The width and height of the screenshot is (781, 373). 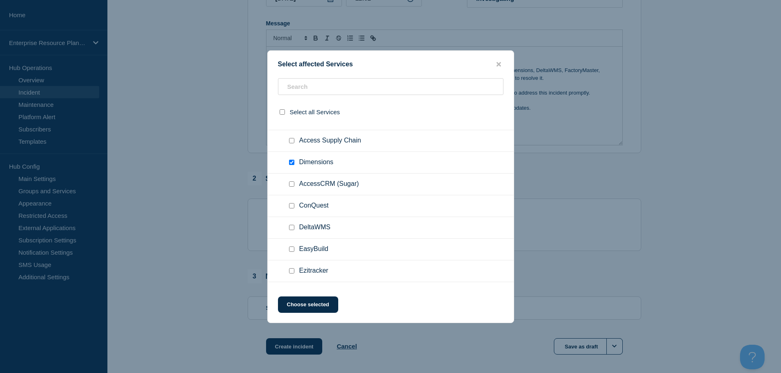 I want to click on input: AccessCRM (Sugar) checkbox, so click(x=291, y=184).